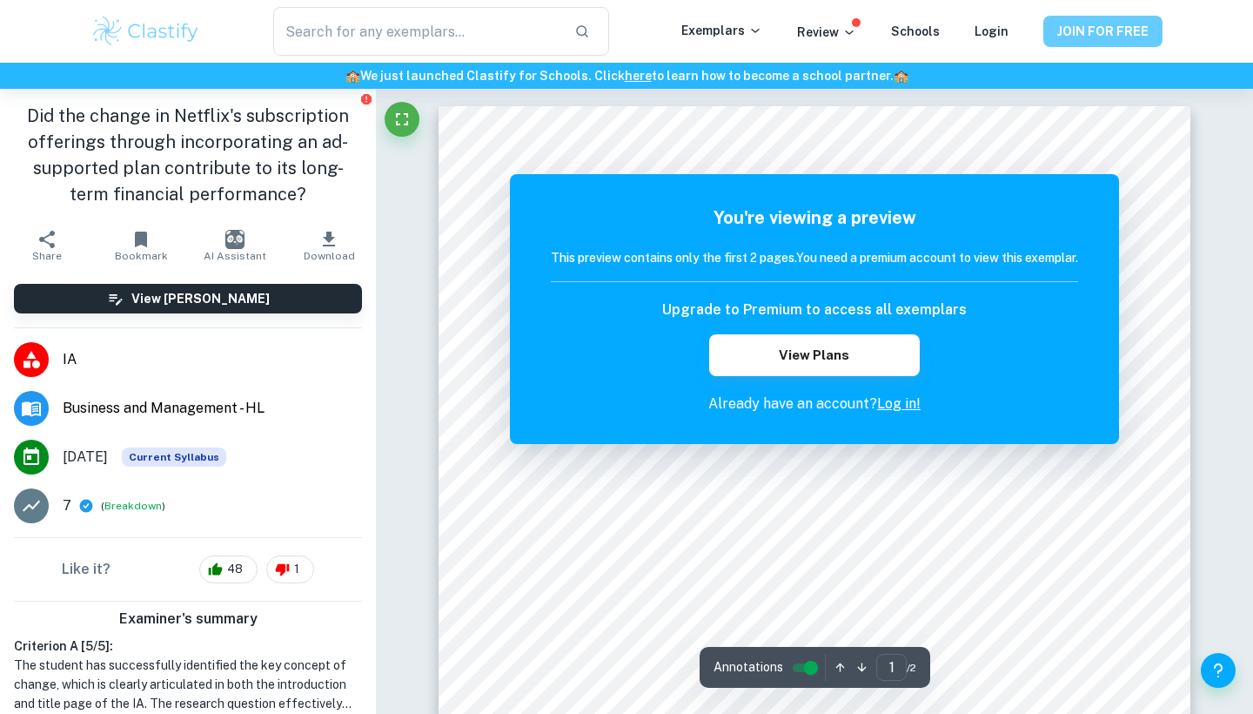 Image resolution: width=1253 pixels, height=714 pixels. Describe the element at coordinates (915, 31) in the screenshot. I see `a: Schools` at that location.